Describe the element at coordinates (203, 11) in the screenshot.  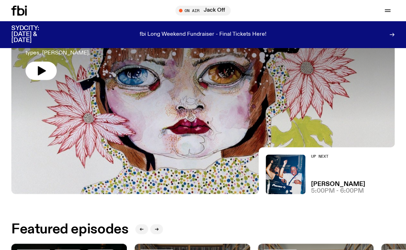
I see `button: On AirJack Off` at that location.